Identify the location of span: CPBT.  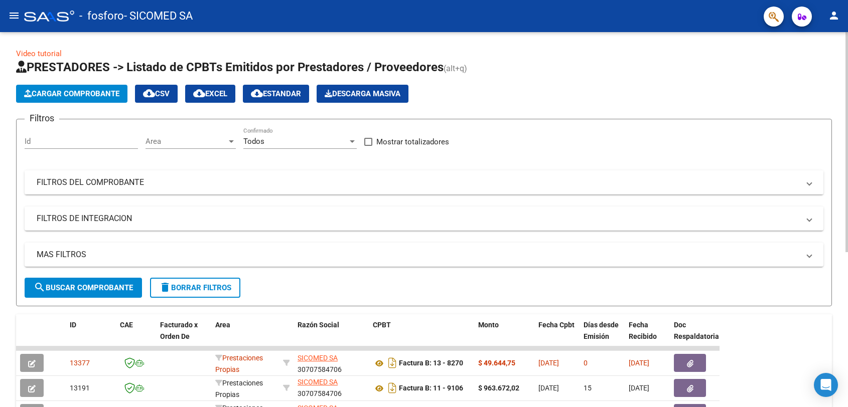
(382, 325).